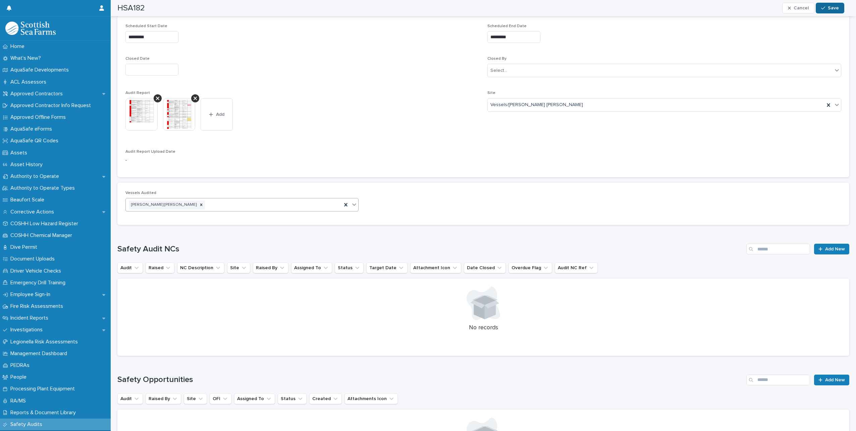 The width and height of the screenshot is (856, 431). Describe the element at coordinates (799, 8) in the screenshot. I see `button: Cancel` at that location.